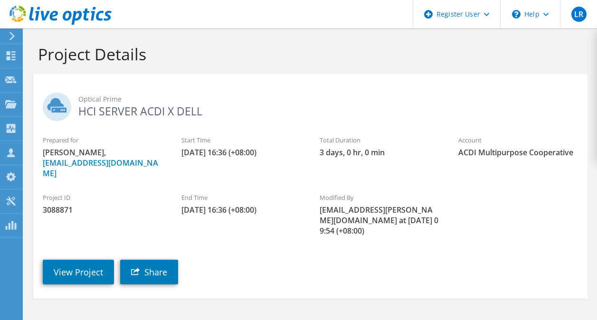 This screenshot has width=597, height=320. I want to click on h2: HCI SERVER ACDI X DELL, so click(310, 104).